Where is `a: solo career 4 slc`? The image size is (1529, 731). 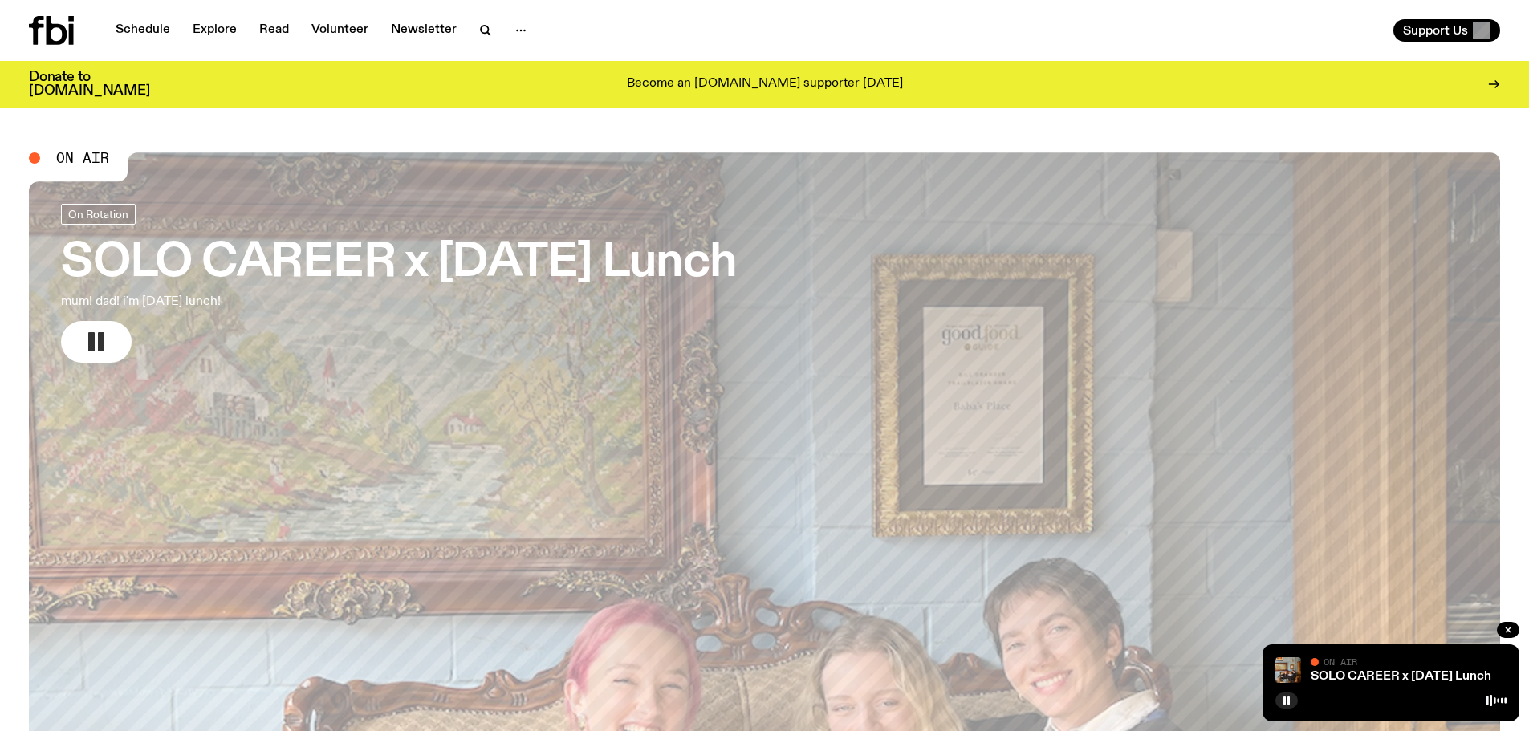 a: solo career 4 slc is located at coordinates (1288, 670).